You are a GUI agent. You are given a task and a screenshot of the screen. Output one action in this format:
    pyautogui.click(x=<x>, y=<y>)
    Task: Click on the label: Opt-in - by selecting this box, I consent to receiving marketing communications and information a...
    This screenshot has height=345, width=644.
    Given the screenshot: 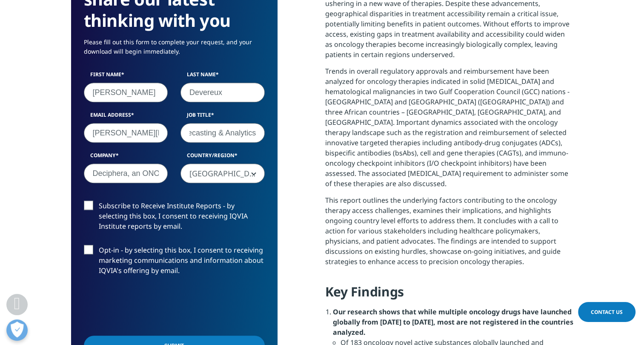 What is the action you would take?
    pyautogui.click(x=174, y=262)
    